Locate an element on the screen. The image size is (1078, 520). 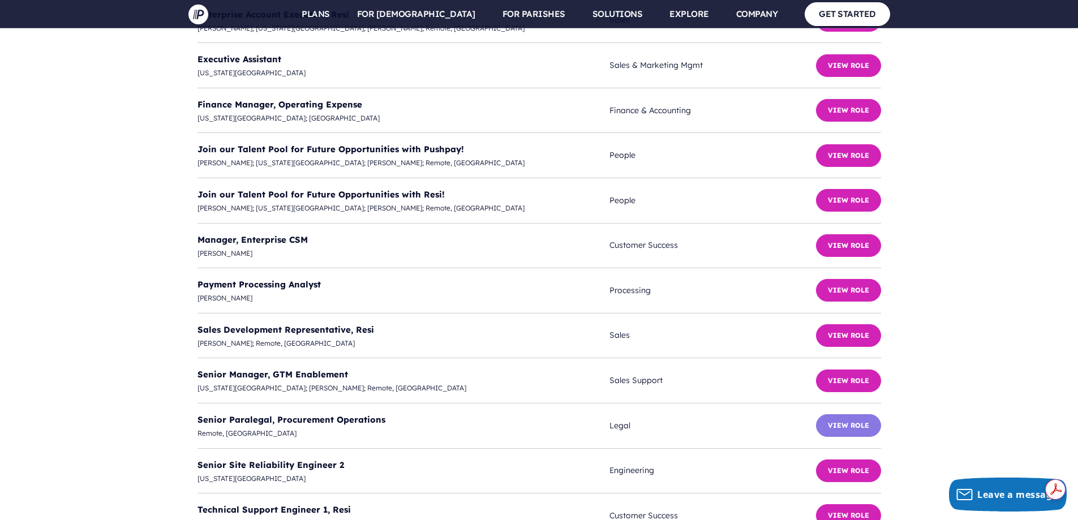
a: GET STARTED is located at coordinates (847, 14).